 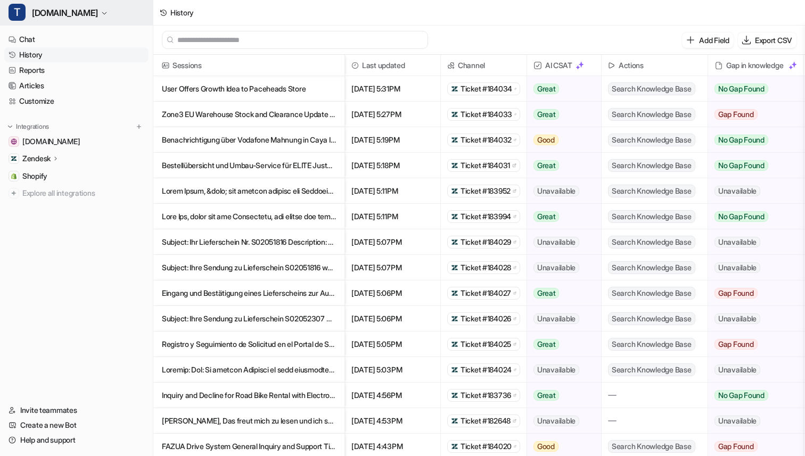 What do you see at coordinates (545, 140) in the screenshot?
I see `span: Good` at bounding box center [545, 140].